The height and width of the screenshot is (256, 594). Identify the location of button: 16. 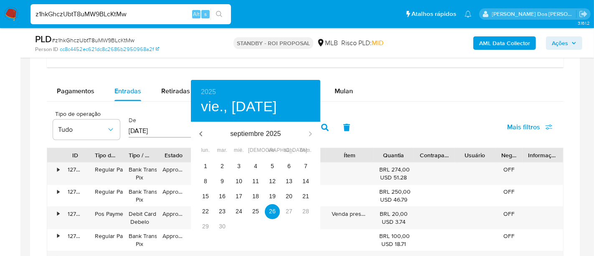
(222, 196).